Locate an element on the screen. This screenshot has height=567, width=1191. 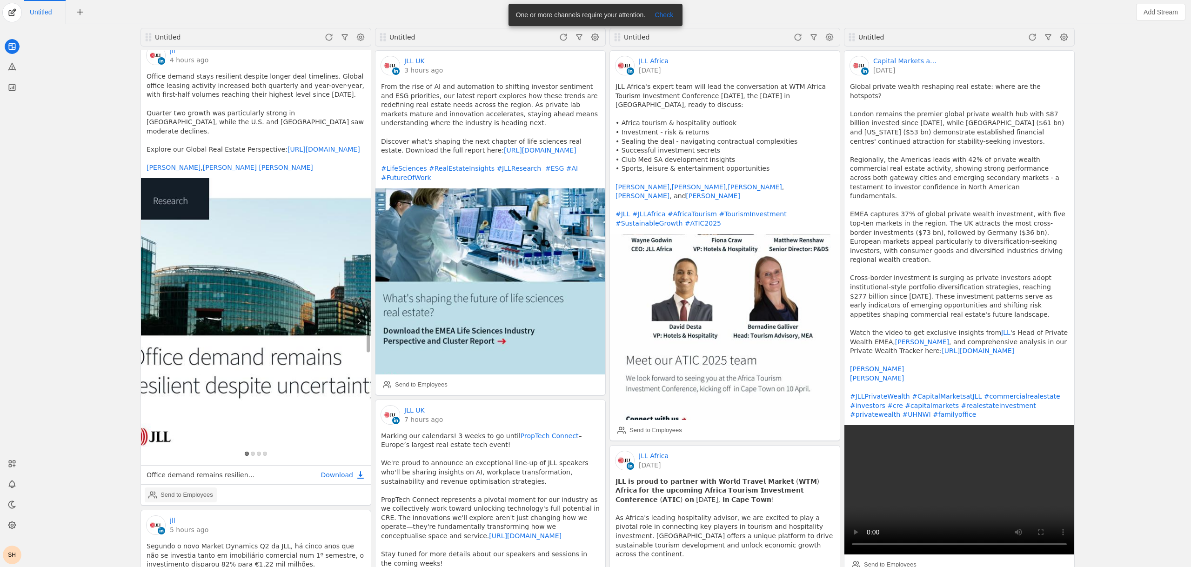
pre: Global private wealth reshaping real estate: where are the hotspots? London remains the premier g... is located at coordinates (959, 251).